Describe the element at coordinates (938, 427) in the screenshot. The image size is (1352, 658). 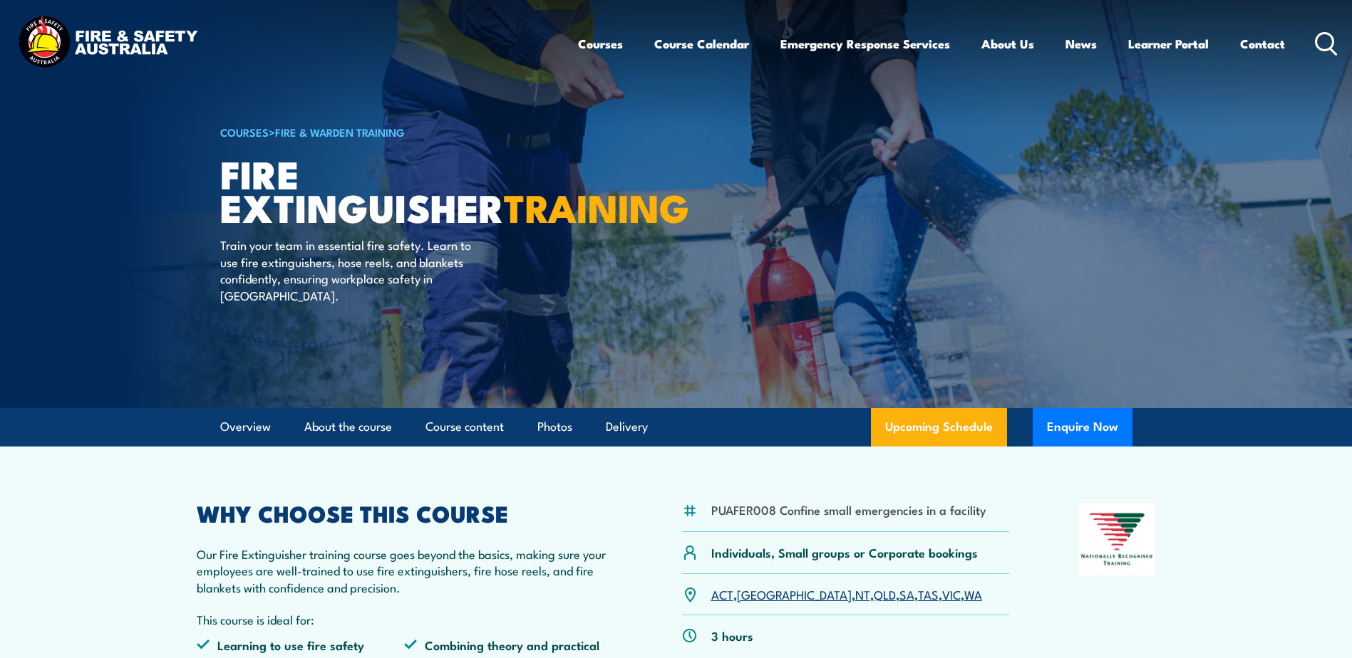
I see `a: Upcoming Schedule` at that location.